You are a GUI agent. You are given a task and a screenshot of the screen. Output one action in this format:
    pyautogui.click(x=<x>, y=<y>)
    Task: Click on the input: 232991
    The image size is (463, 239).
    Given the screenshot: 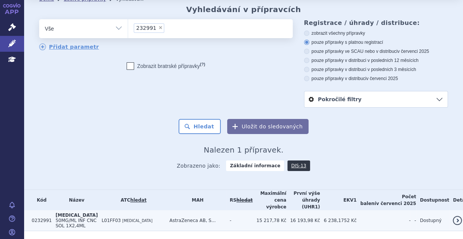 What is the action you would take?
    pyautogui.click(x=168, y=28)
    